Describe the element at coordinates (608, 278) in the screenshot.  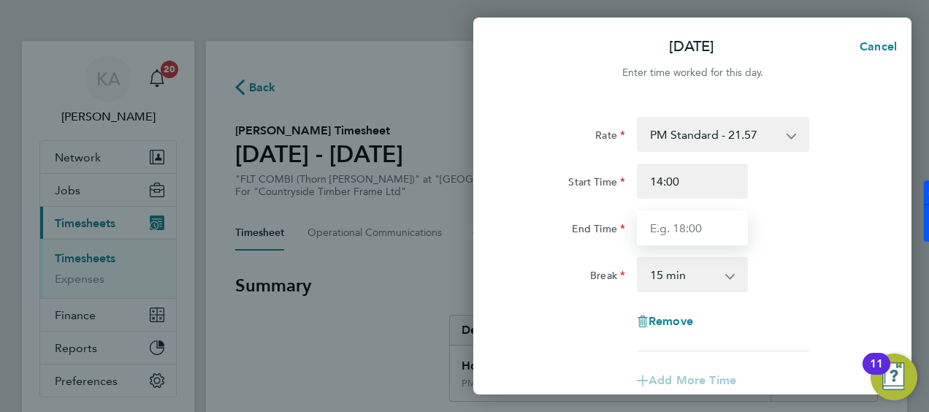
I see `label: Break` at that location.